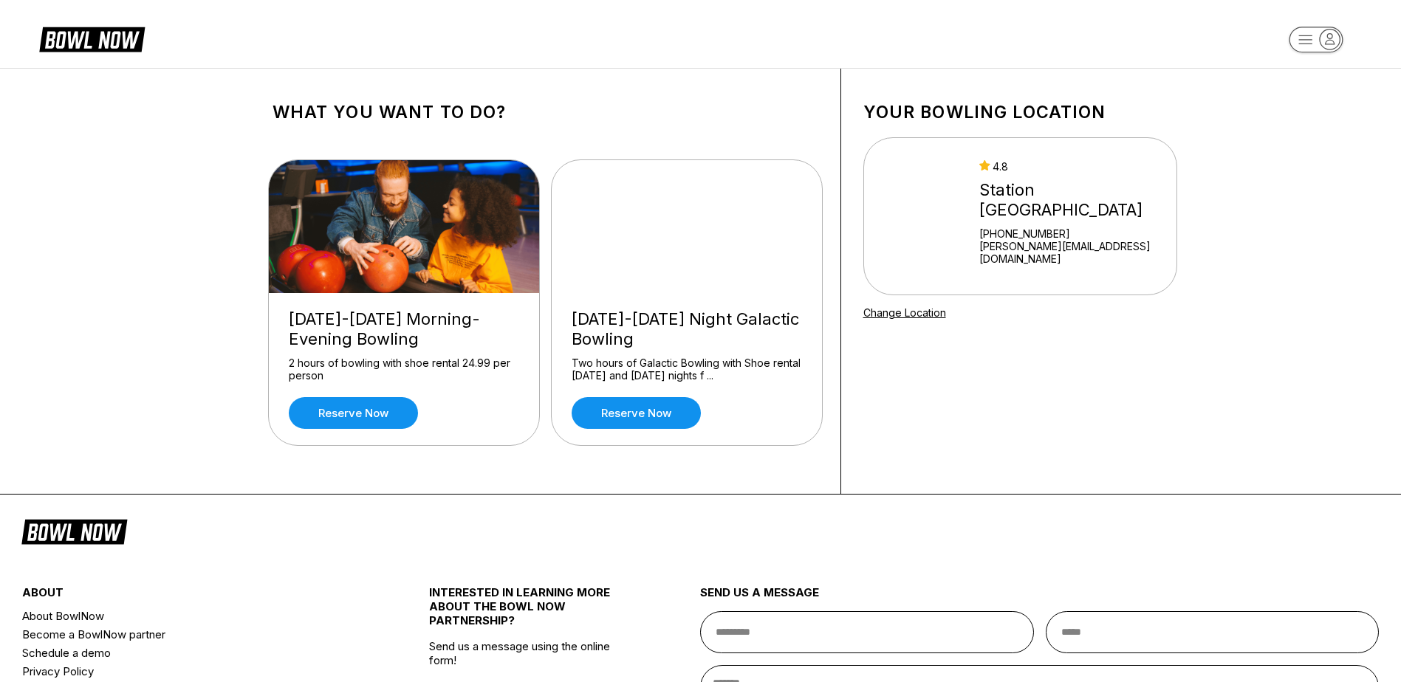 The image size is (1401, 682). Describe the element at coordinates (191, 653) in the screenshot. I see `a: Schedule a demo` at that location.